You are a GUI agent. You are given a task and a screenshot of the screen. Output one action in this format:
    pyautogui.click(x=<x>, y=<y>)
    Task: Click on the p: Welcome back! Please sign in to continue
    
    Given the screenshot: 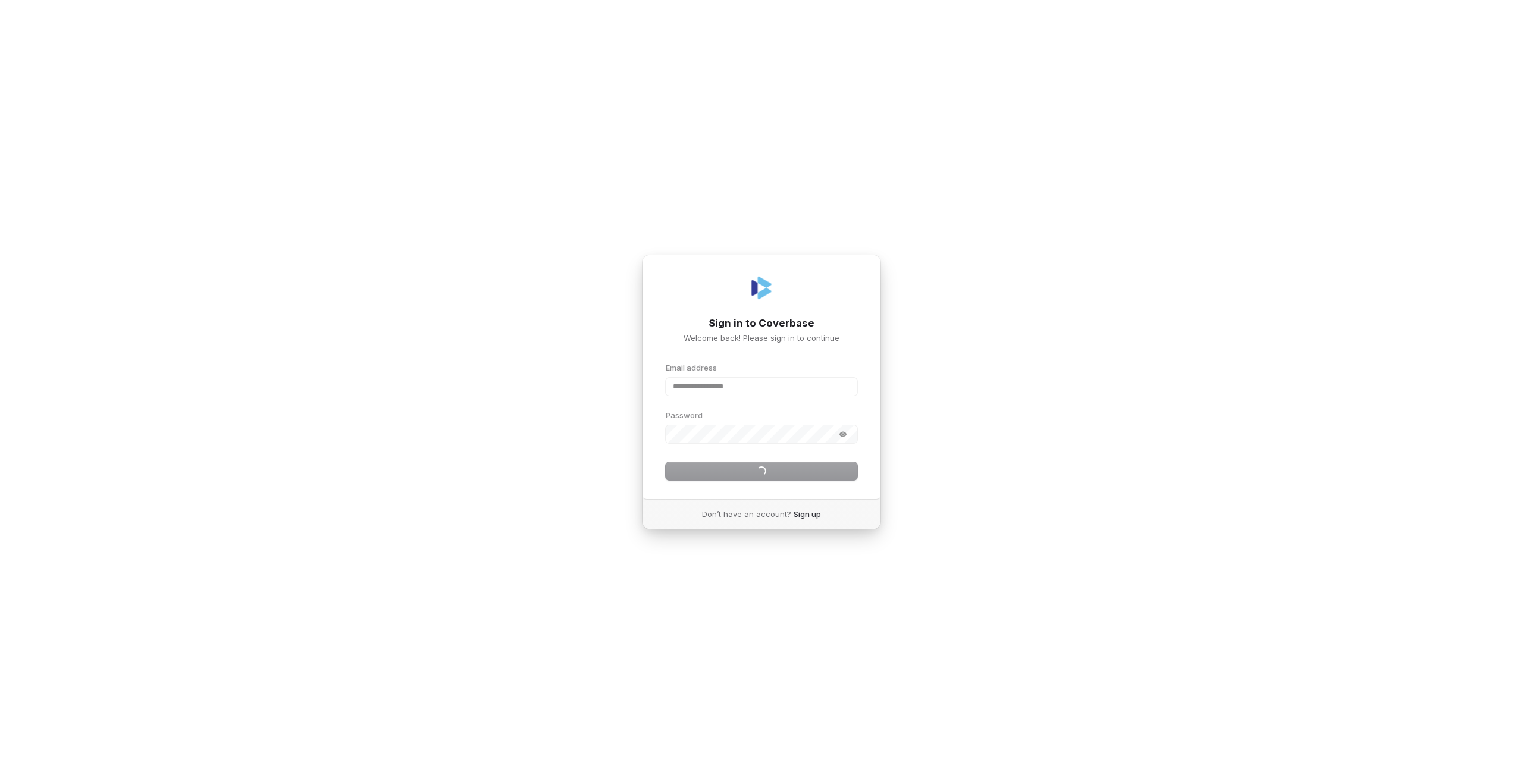 What is the action you would take?
    pyautogui.click(x=762, y=338)
    